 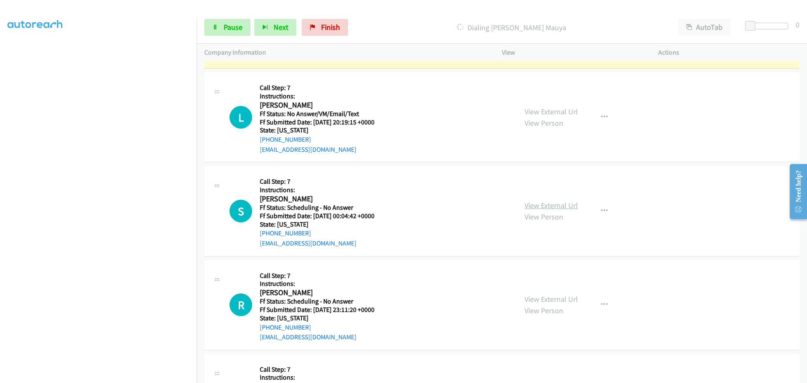 I want to click on a: Finish, so click(x=325, y=27).